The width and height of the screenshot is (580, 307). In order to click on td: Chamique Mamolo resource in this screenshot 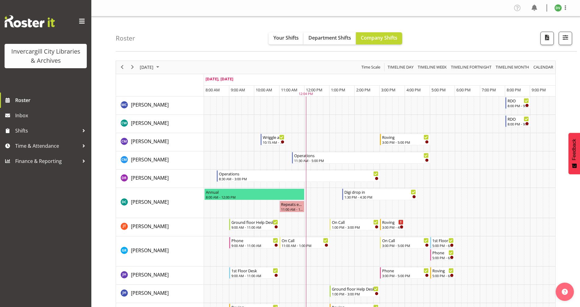, I will do `click(160, 142)`.